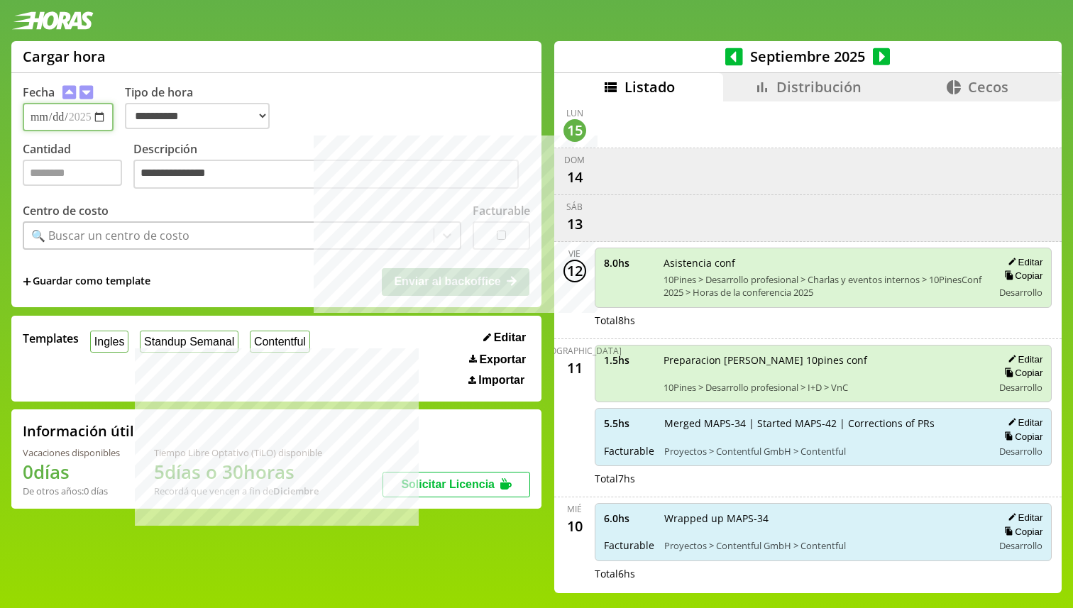 This screenshot has height=608, width=1073. Describe the element at coordinates (38, 92) in the screenshot. I see `label: Fecha` at that location.